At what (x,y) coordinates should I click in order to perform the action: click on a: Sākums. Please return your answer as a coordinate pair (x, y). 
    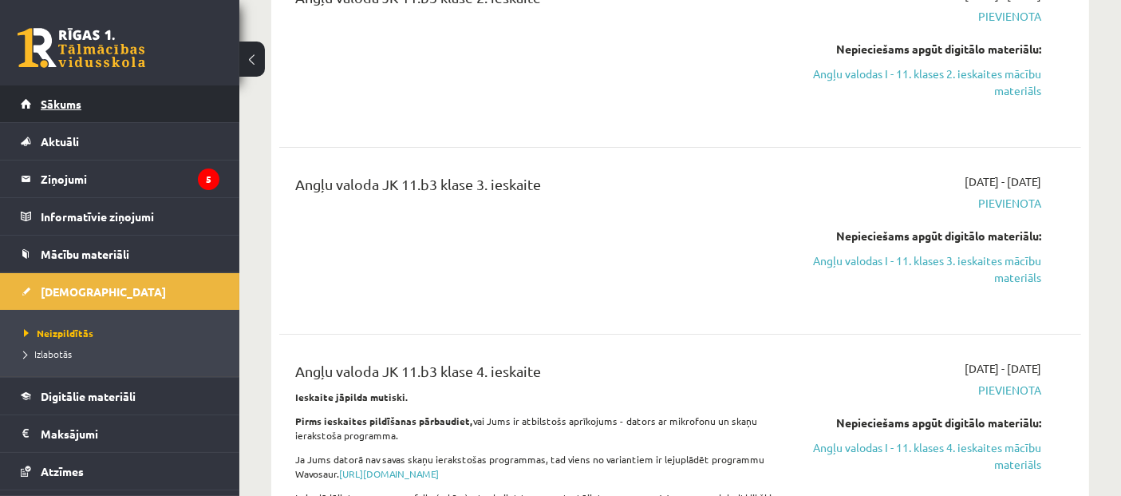
    Looking at the image, I should click on (120, 104).